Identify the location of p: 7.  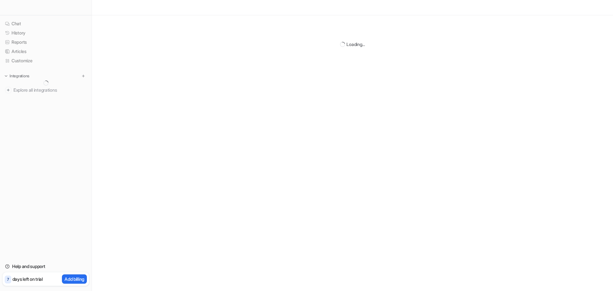
(8, 279).